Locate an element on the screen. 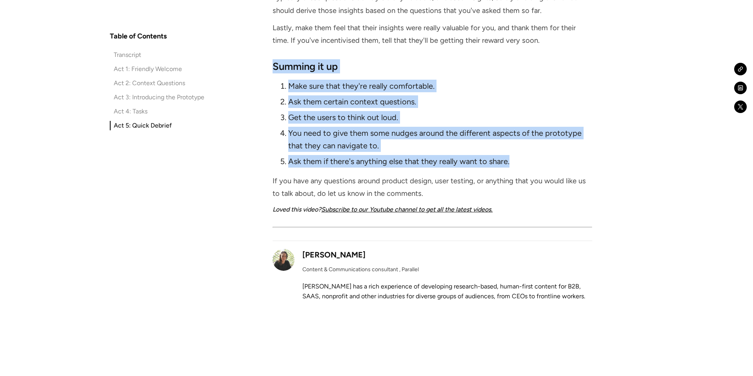  div: Act 5: Quick Debrief is located at coordinates (143, 126).